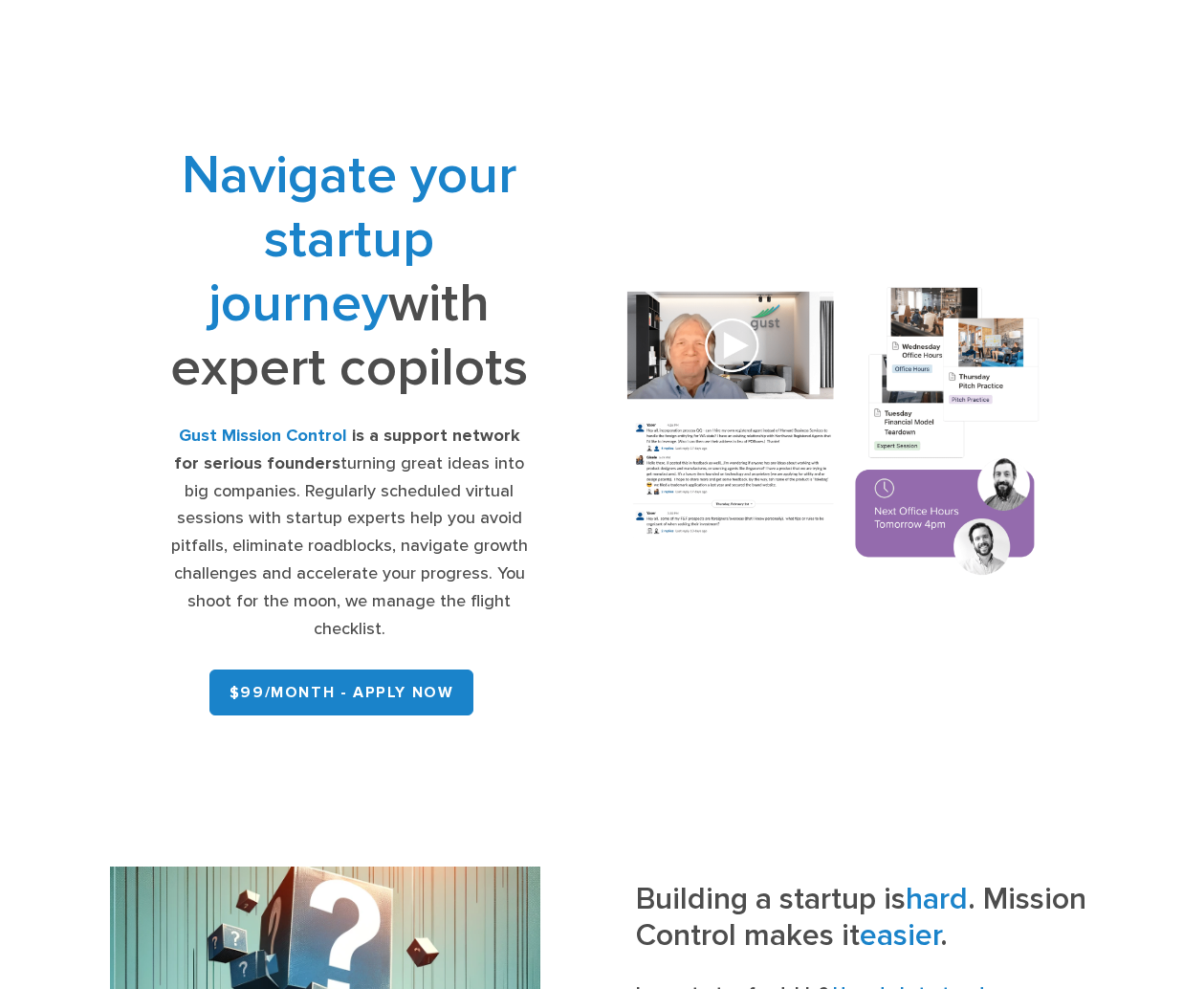 The image size is (1183, 989). Describe the element at coordinates (341, 693) in the screenshot. I see `a: $99/month - APPLY NOW` at that location.